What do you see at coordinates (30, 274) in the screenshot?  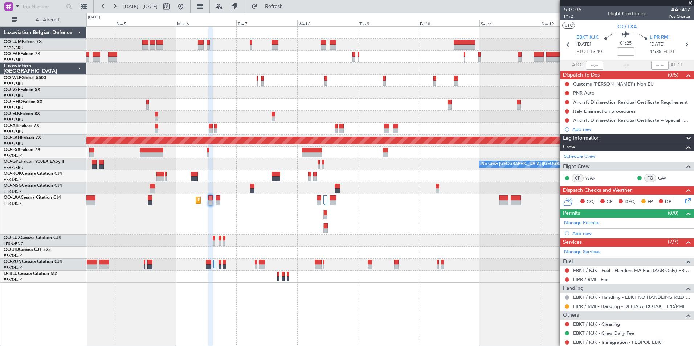 I see `a: D-IBLUCessna Citation M2` at bounding box center [30, 274].